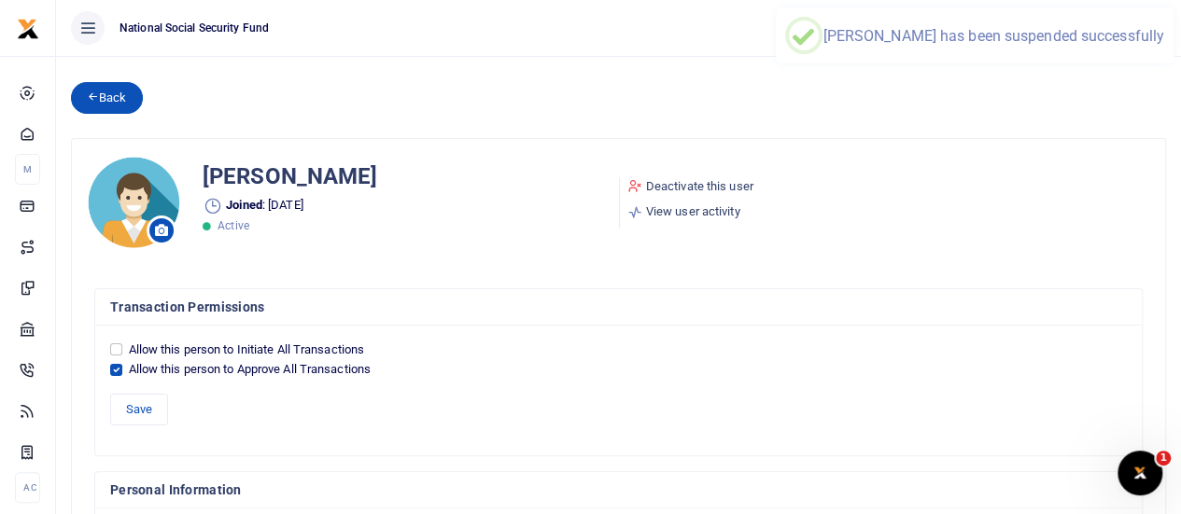  Describe the element at coordinates (106, 98) in the screenshot. I see `a: Back` at that location.